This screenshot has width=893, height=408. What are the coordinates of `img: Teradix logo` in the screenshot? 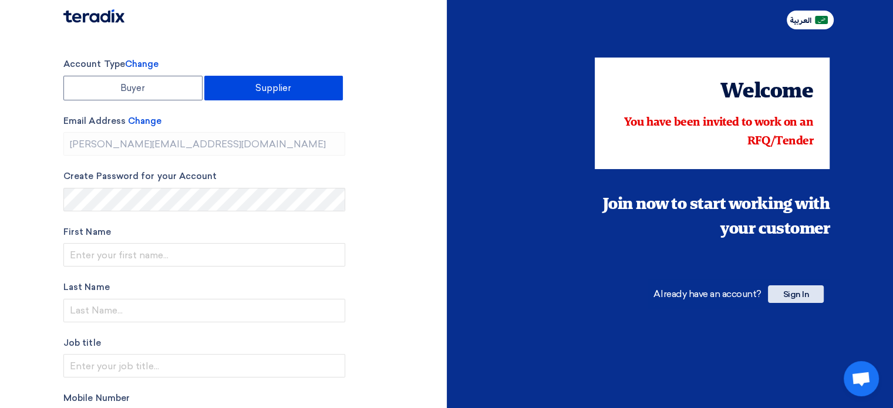 It's located at (94, 16).